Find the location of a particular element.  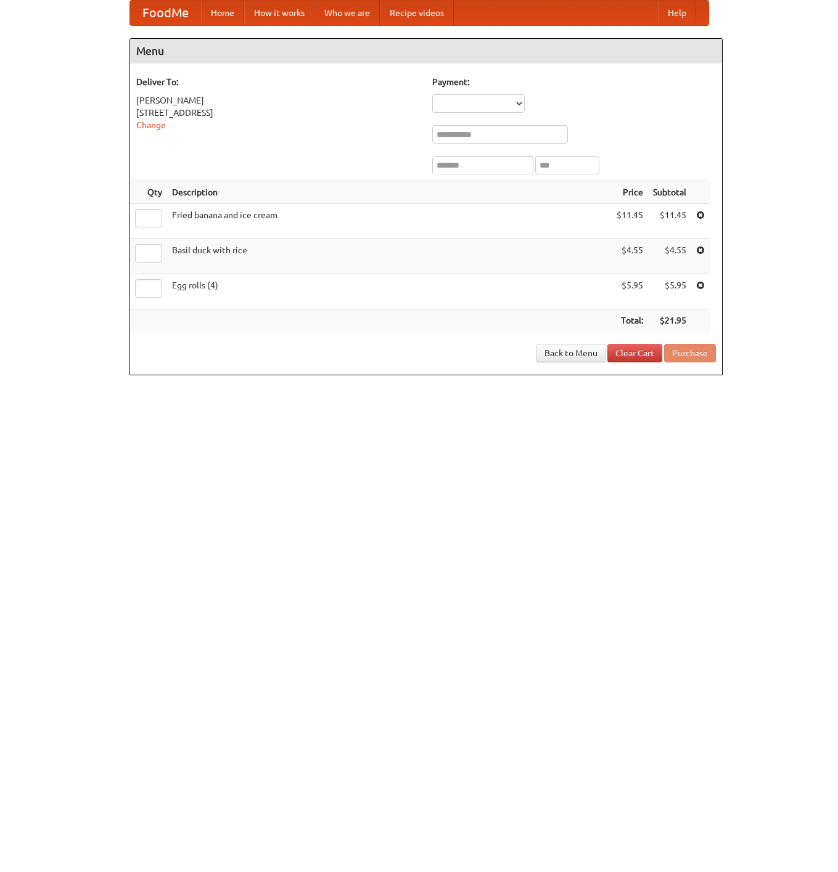

th: $21.95 is located at coordinates (670, 321).